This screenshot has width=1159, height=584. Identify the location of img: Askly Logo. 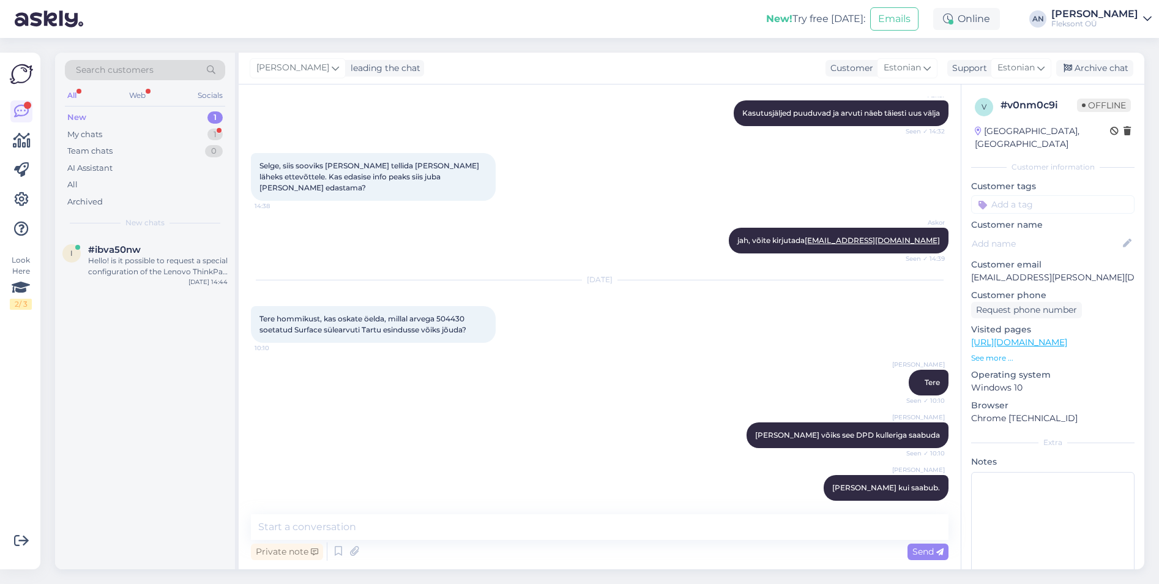
(21, 74).